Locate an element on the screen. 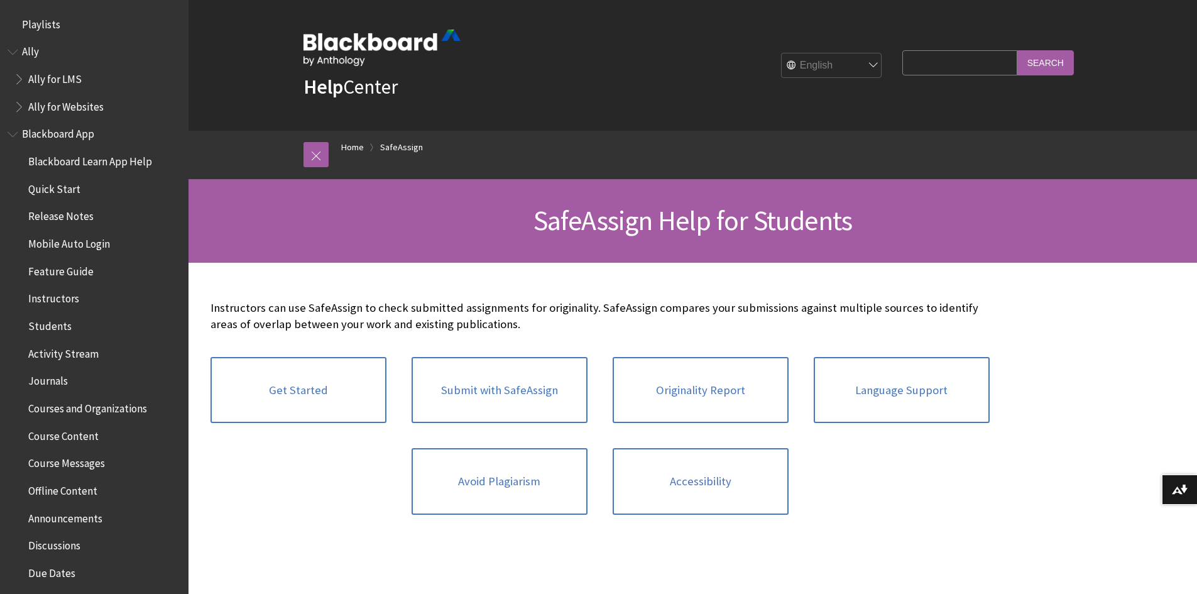 This screenshot has height=594, width=1197. a: HelpCenter is located at coordinates (351, 87).